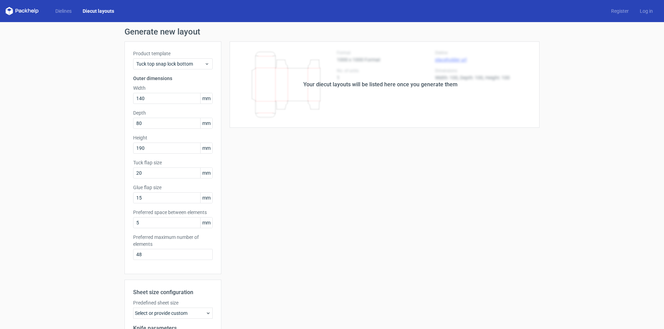 The width and height of the screenshot is (664, 329). Describe the element at coordinates (173, 213) in the screenshot. I see `label: Preferred space between elements` at that location.